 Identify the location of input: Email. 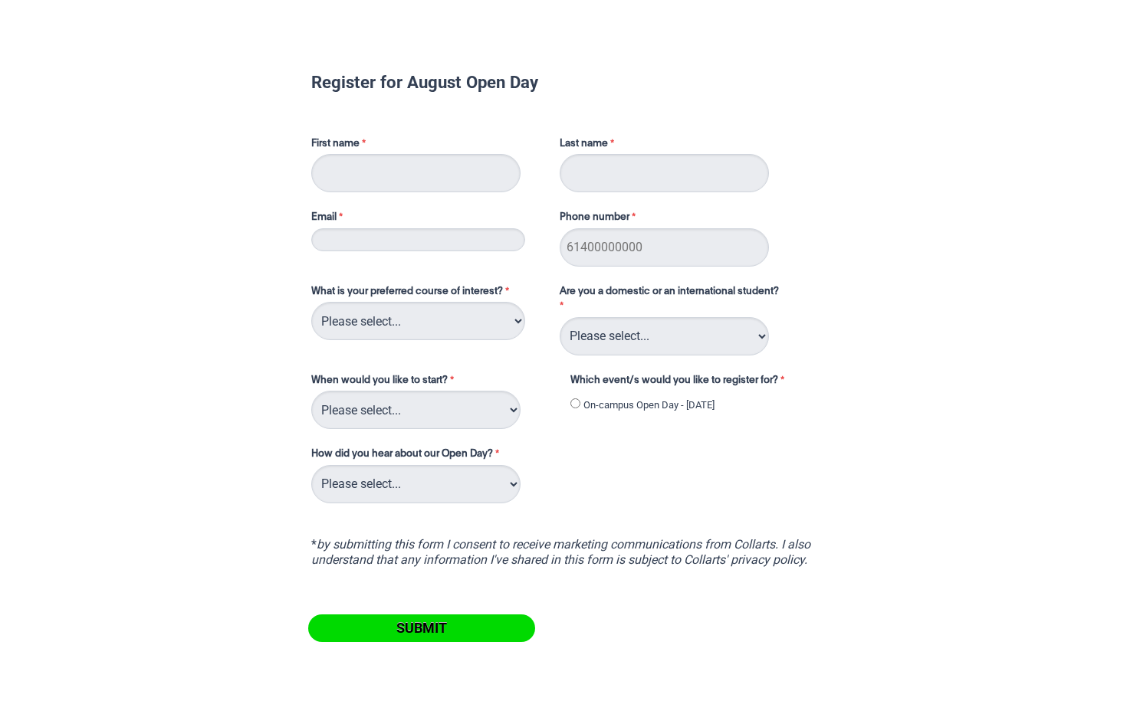
(418, 240).